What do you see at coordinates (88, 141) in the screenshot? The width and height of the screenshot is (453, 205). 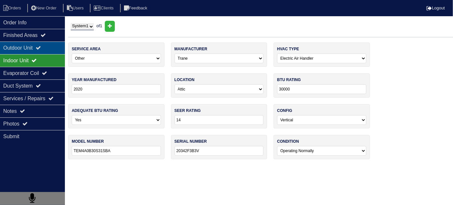 I see `label: model number` at bounding box center [88, 141].